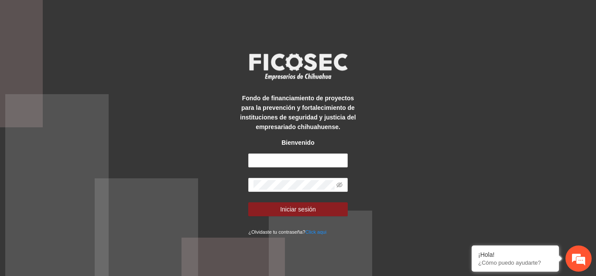  What do you see at coordinates (515, 263) in the screenshot?
I see `p: ¿Cómo puedo ayudarte?` at bounding box center [515, 263].